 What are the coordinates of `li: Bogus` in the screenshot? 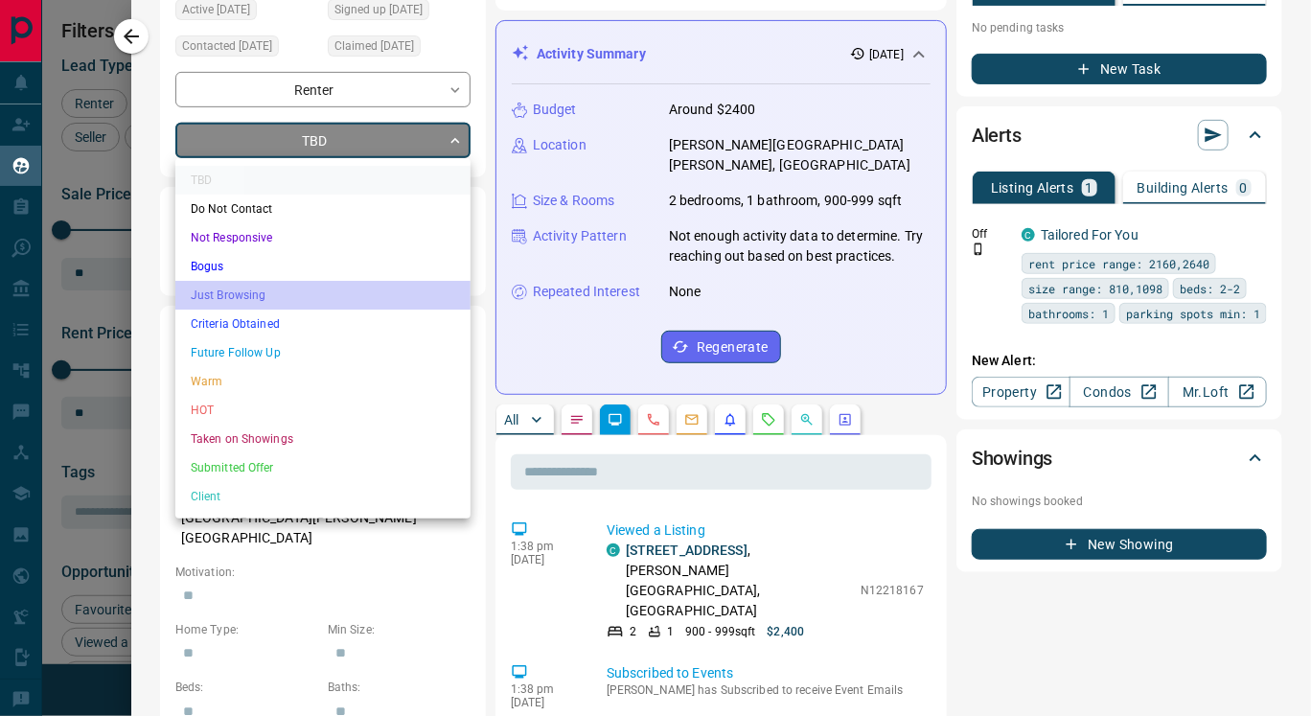 It's located at (323, 267).